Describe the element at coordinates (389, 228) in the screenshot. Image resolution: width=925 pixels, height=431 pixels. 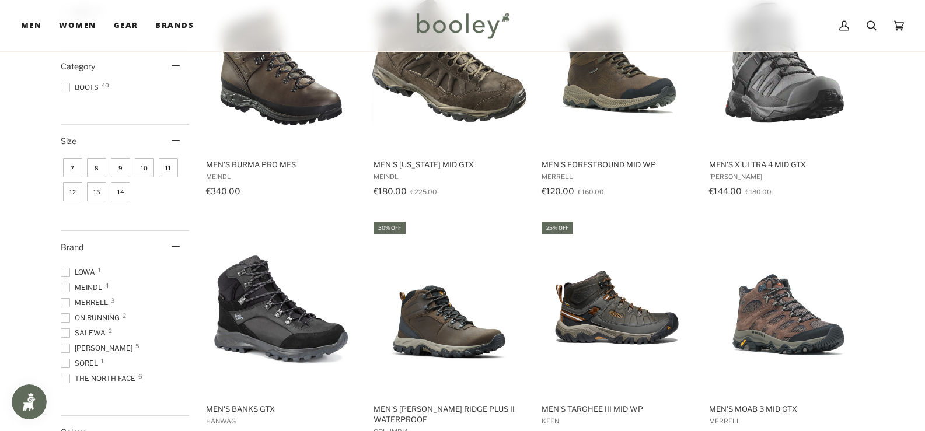
I see `div: 30% off` at that location.